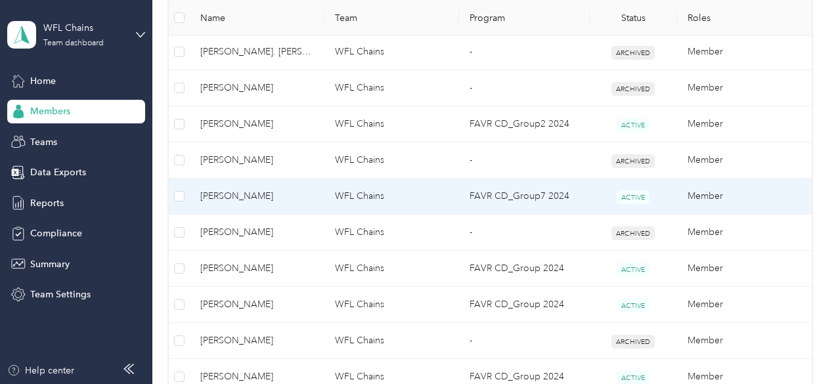 The width and height of the screenshot is (834, 384). I want to click on button: Help center, so click(41, 370).